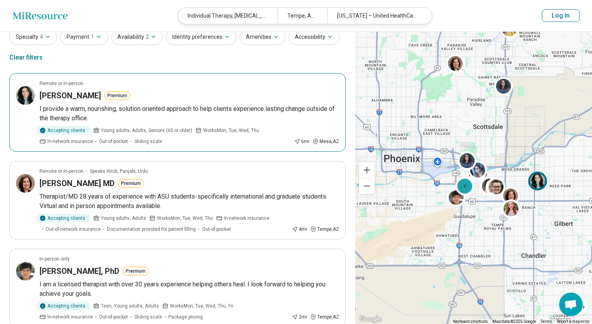  I want to click on span: Young adults, Adults, Seniors (65 or older), so click(146, 130).